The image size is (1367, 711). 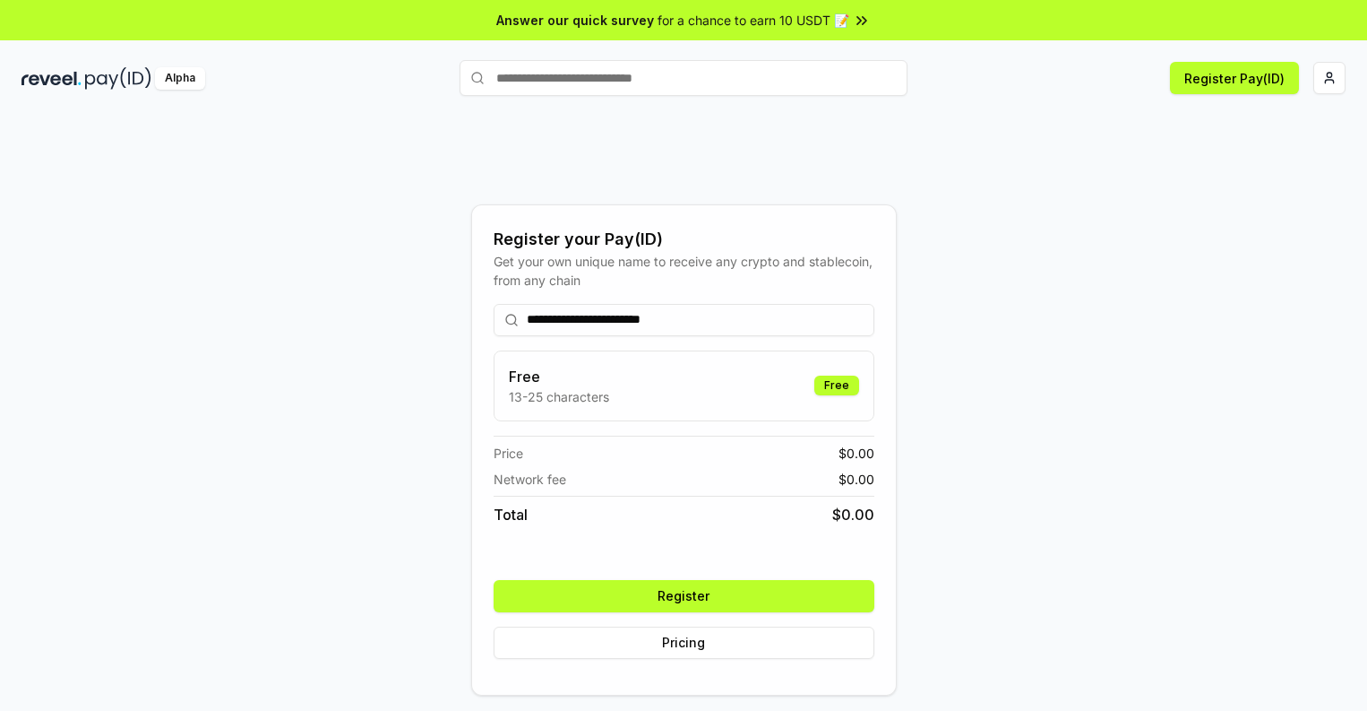 I want to click on button: Register, so click(x=684, y=596).